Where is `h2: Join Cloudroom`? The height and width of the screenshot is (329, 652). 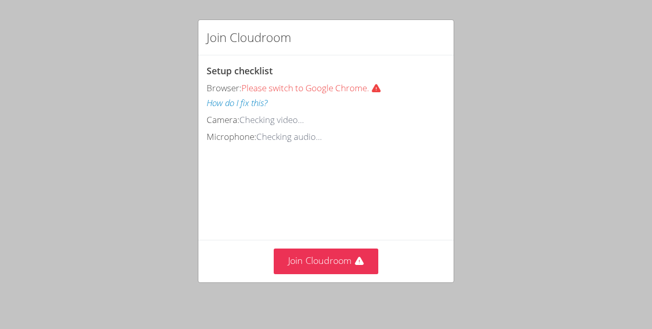 h2: Join Cloudroom is located at coordinates (248, 37).